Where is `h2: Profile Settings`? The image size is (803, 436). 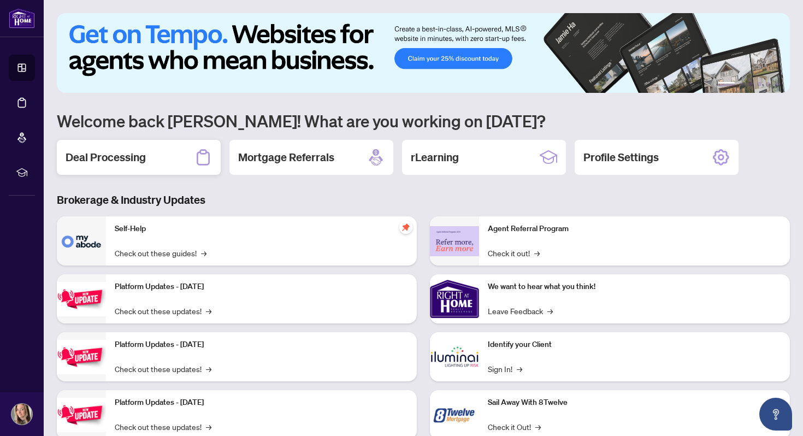
h2: Profile Settings is located at coordinates (621, 157).